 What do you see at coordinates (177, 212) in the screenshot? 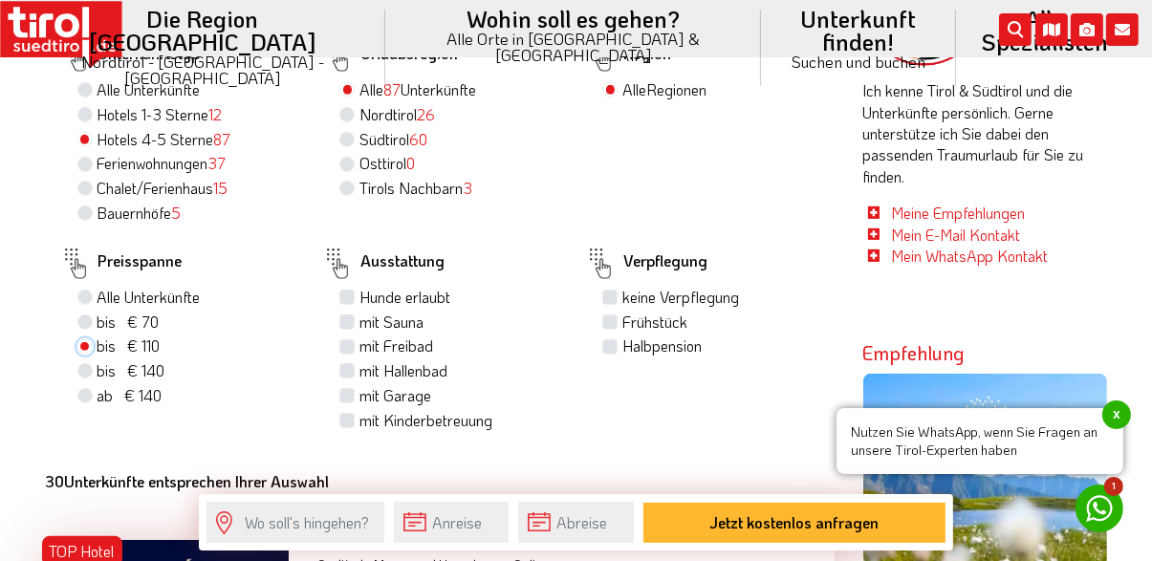
I see `span: 5` at bounding box center [177, 212].